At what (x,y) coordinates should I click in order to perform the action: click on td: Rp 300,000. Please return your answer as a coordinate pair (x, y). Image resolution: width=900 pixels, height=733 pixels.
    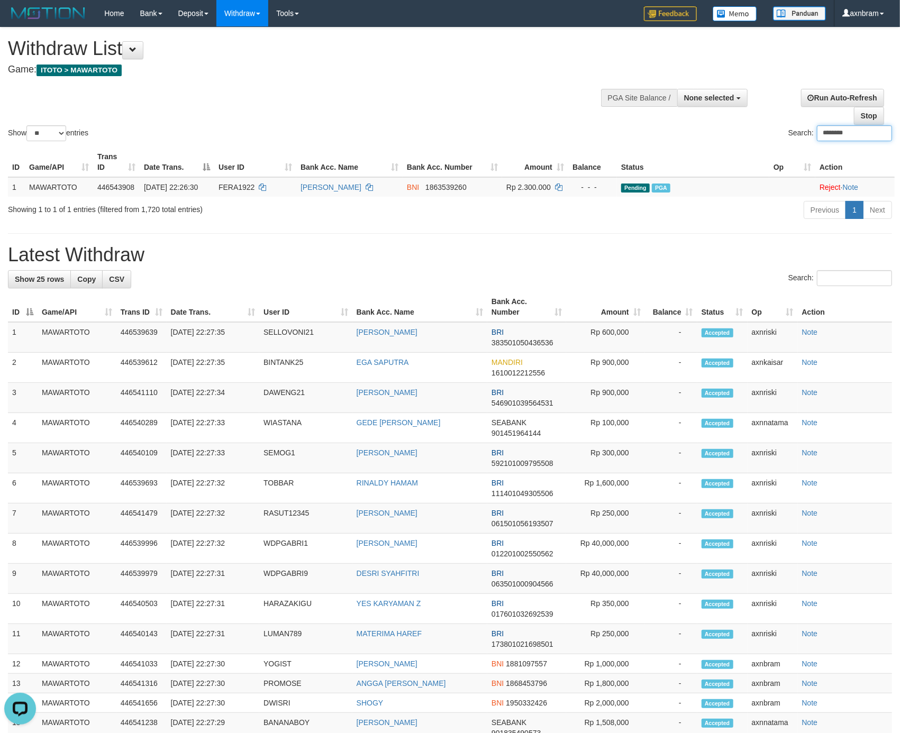
    Looking at the image, I should click on (605, 458).